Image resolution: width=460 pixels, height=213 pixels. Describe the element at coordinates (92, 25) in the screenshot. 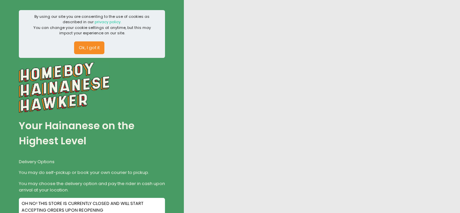

I see `div: By using our site you are consenting to the use of cookies as described in our You can change you...` at that location.